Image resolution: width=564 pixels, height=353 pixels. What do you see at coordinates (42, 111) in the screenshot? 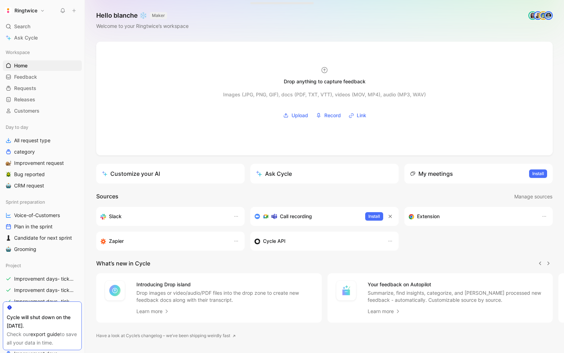
I see `a: Customers` at bounding box center [42, 111].